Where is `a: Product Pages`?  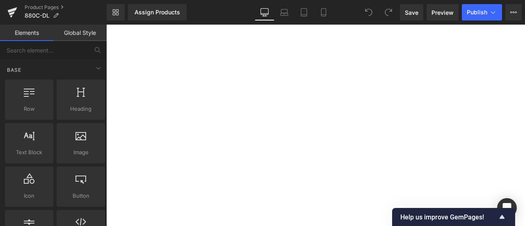 a: Product Pages is located at coordinates (66, 7).